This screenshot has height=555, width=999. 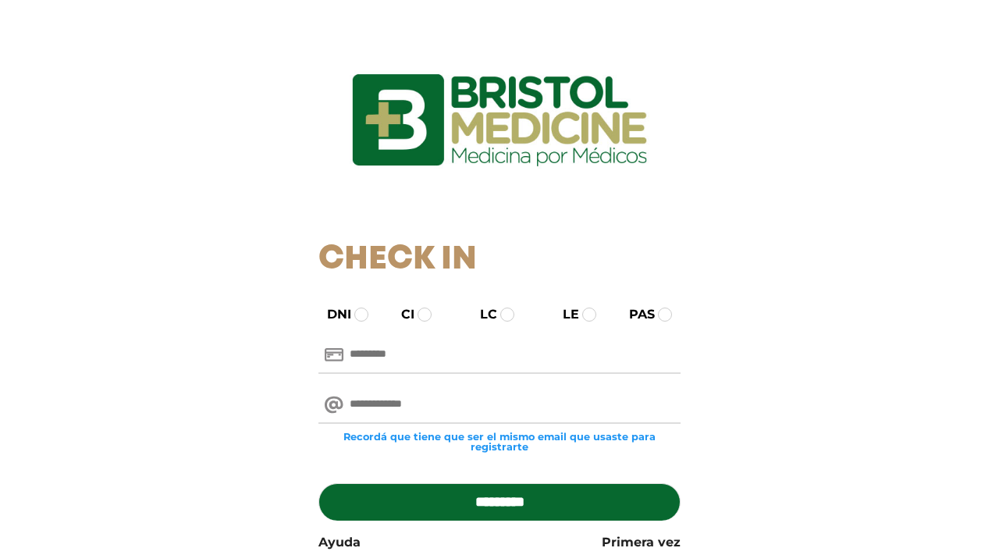 What do you see at coordinates (332, 315) in the screenshot?
I see `label: DNI` at bounding box center [332, 315].